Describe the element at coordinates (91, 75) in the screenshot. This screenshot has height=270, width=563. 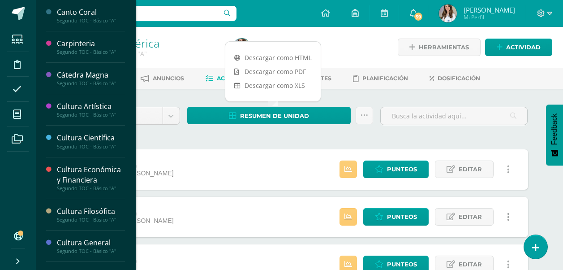
I see `div: Cátedra Magna` at that location.